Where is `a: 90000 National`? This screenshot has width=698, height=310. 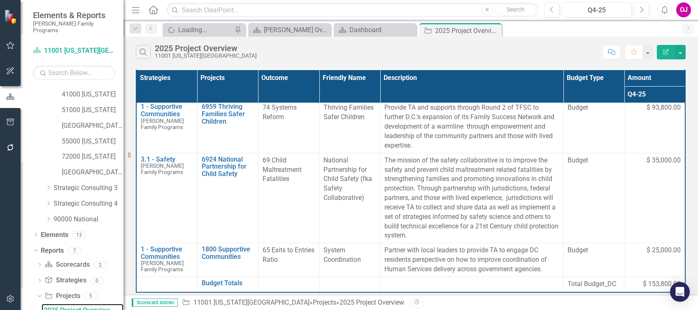 a: 90000 National is located at coordinates (88, 219).